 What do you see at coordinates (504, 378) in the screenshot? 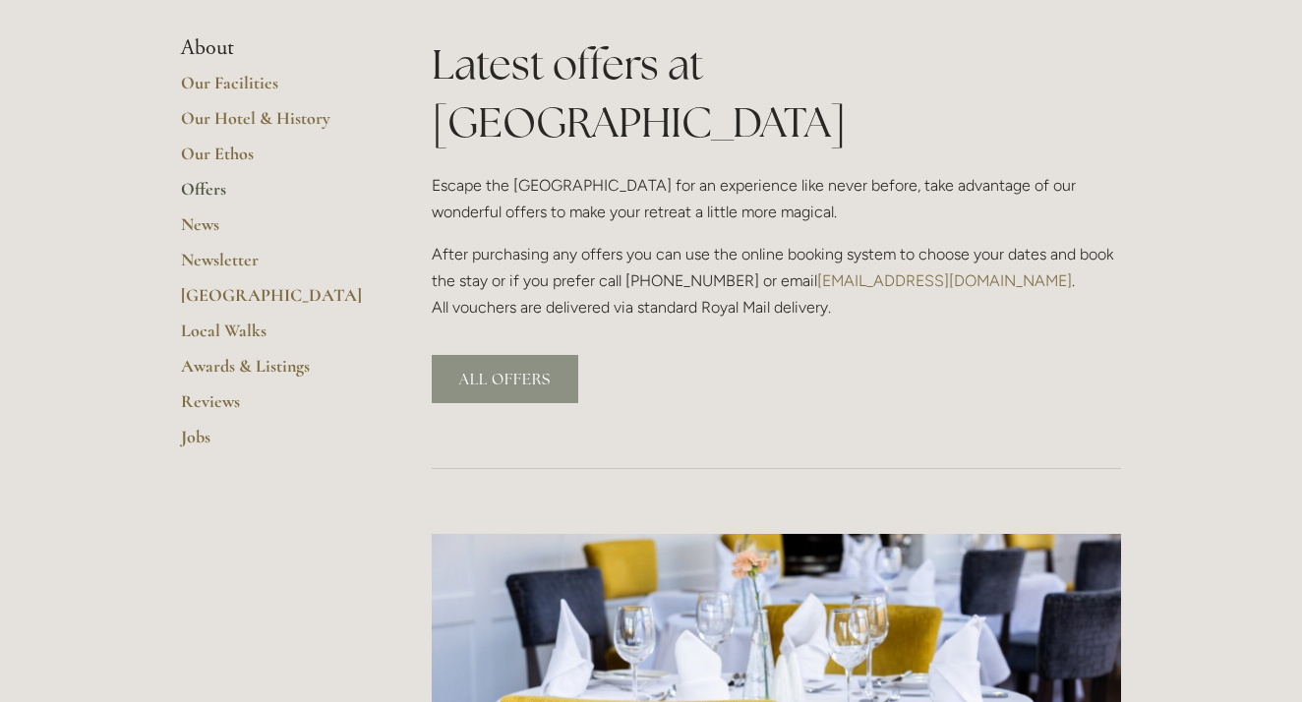
I see `a: ALL OFFERS` at bounding box center [504, 378].